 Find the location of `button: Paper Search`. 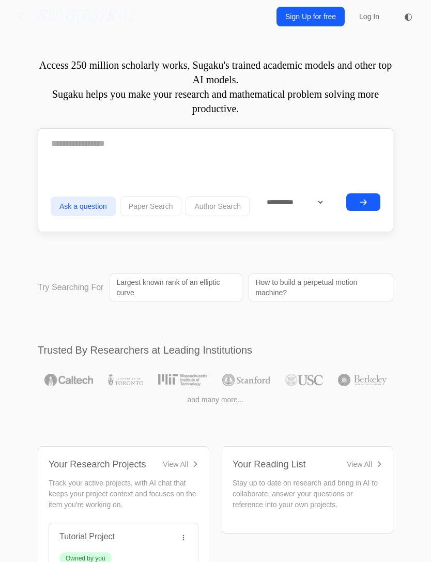

button: Paper Search is located at coordinates (151, 206).